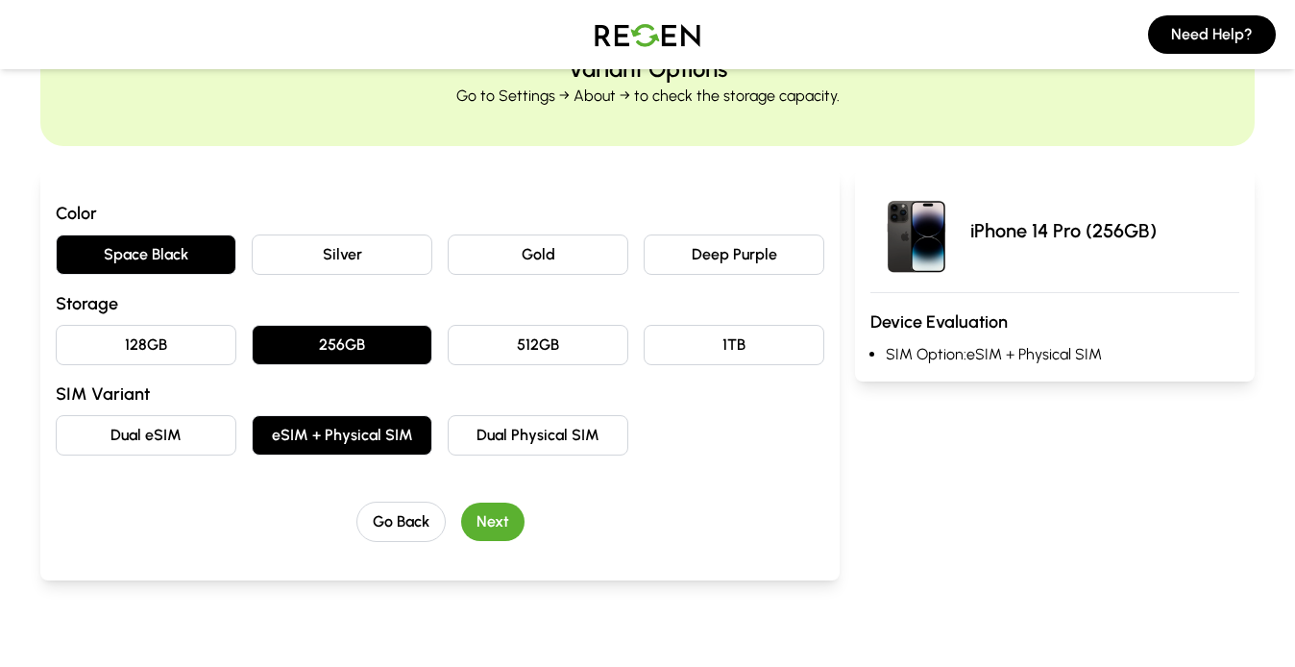 This screenshot has height=667, width=1295. Describe the element at coordinates (1211, 35) in the screenshot. I see `a: Need Help?` at that location.